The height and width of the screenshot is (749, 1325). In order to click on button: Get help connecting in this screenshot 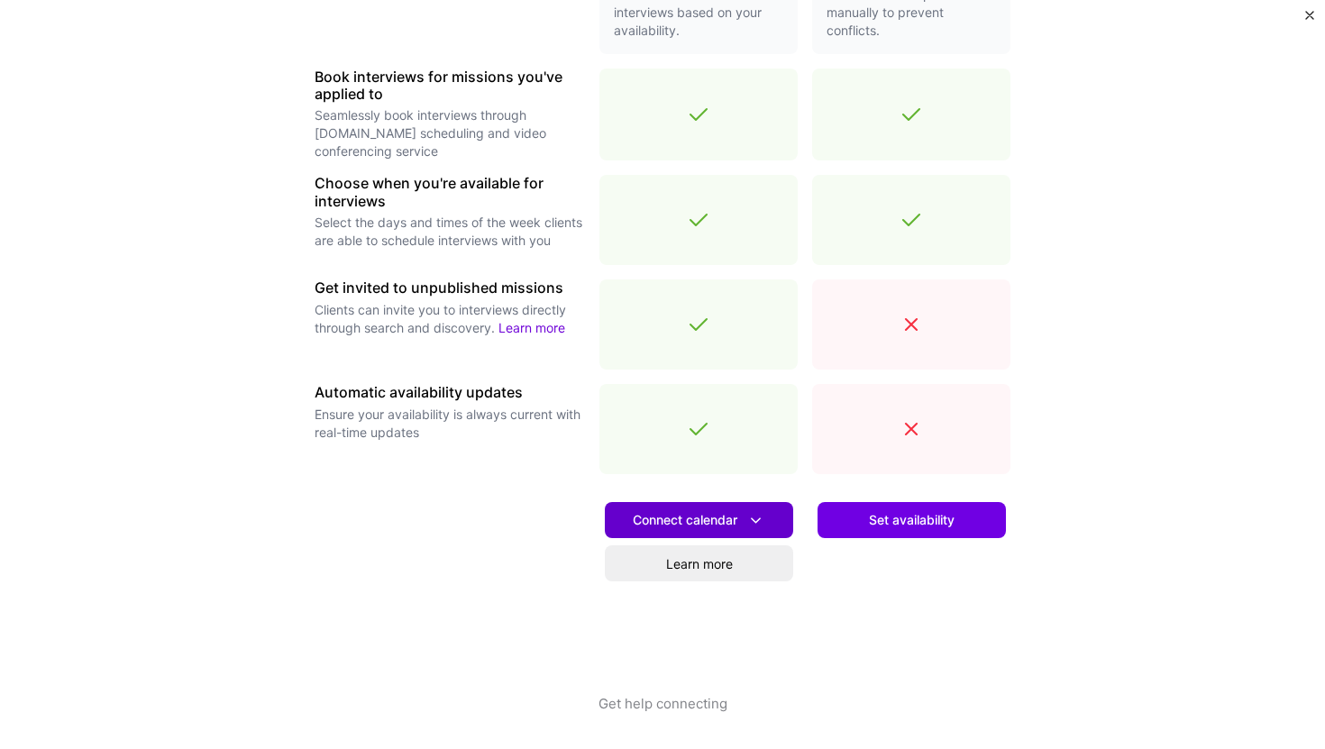, I will do `click(663, 721)`.